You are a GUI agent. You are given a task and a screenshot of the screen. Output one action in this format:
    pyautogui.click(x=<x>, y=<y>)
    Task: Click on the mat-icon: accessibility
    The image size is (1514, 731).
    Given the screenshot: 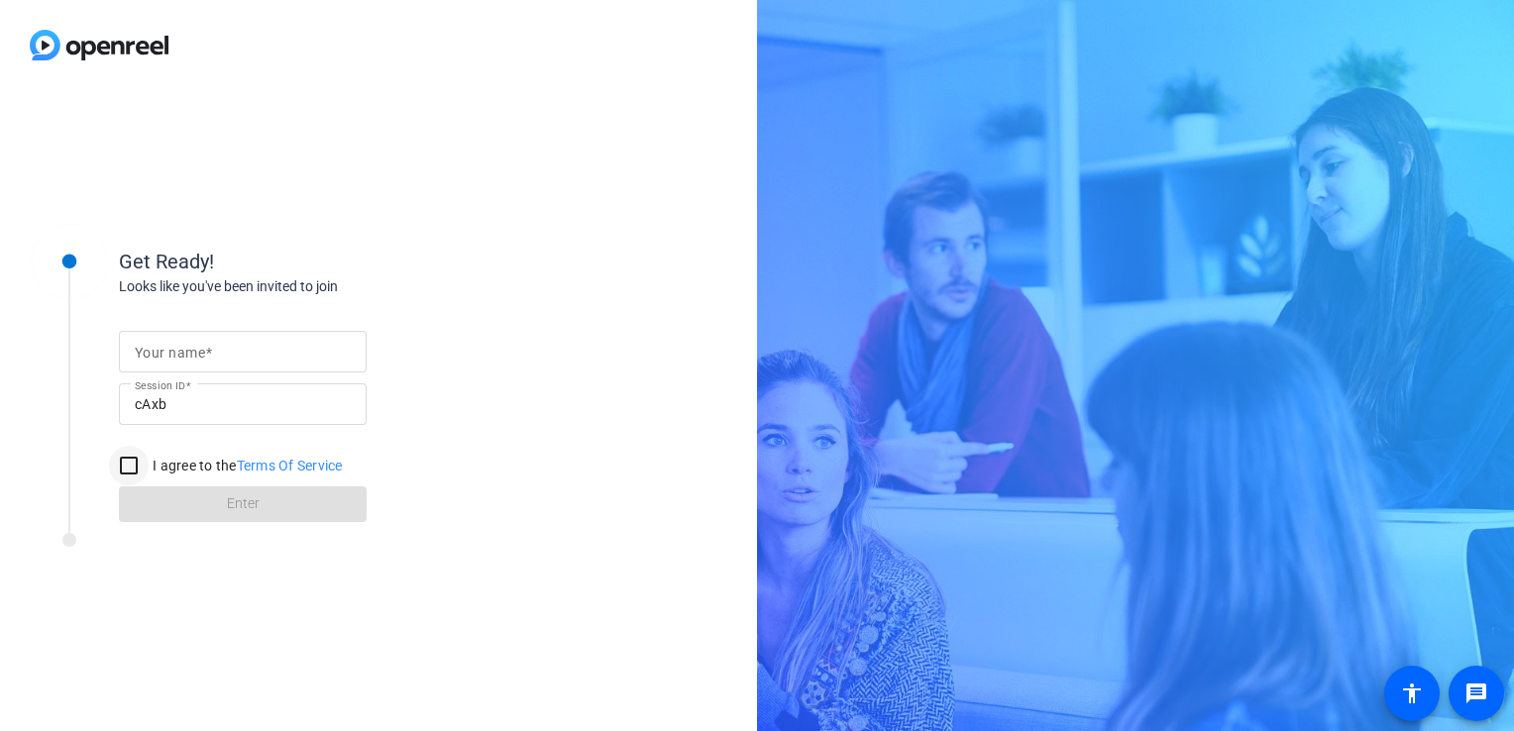 What is the action you would take?
    pyautogui.click(x=1412, y=693)
    